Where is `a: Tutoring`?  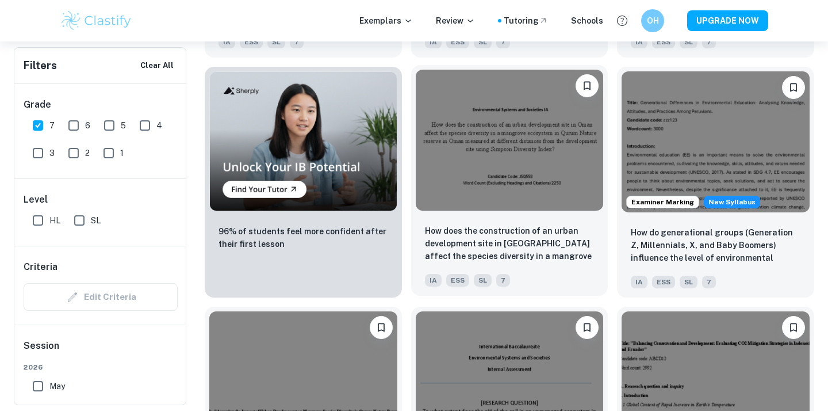 a: Tutoring is located at coordinates (526, 21).